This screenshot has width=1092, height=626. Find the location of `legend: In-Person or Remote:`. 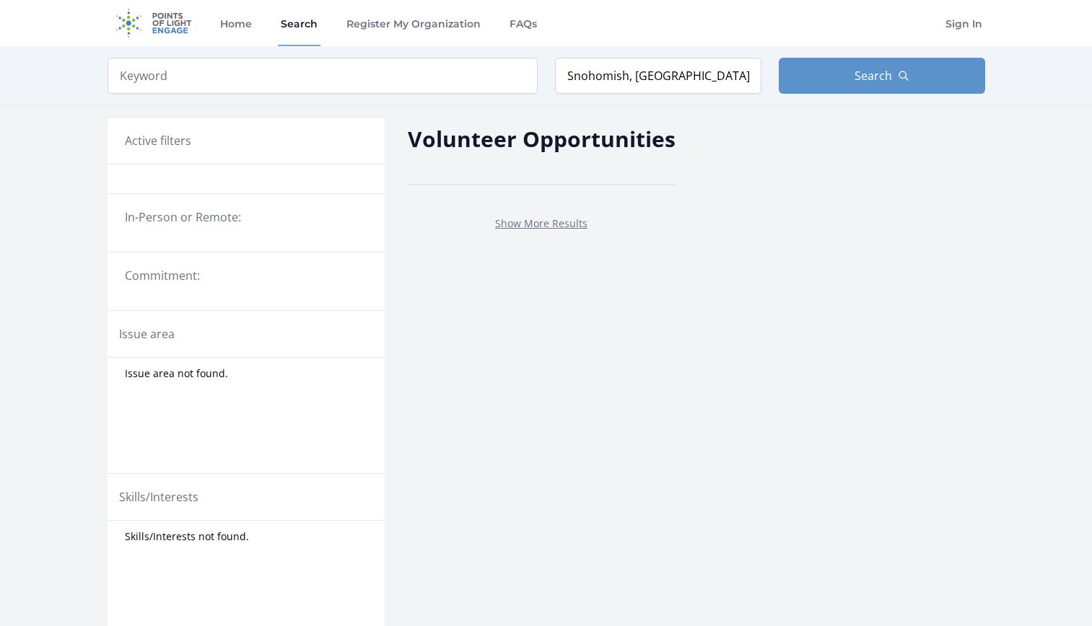

legend: In-Person or Remote: is located at coordinates (246, 217).